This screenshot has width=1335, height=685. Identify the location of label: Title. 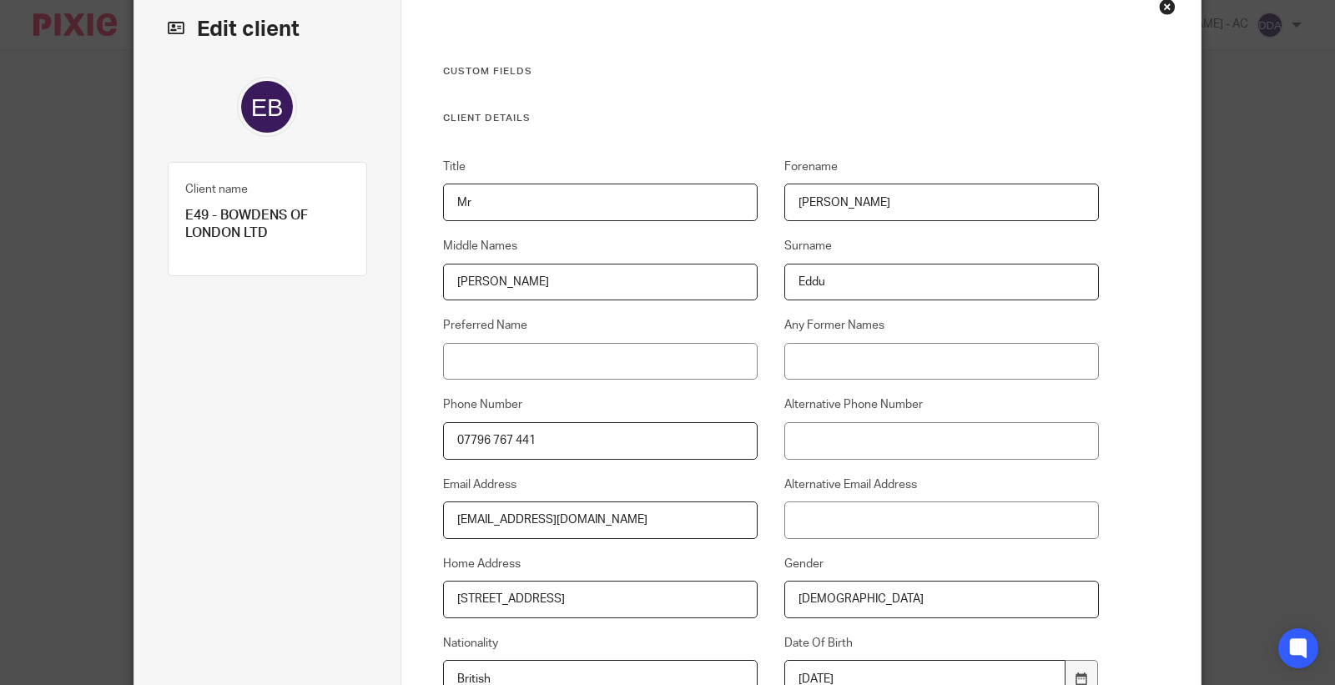
(601, 167).